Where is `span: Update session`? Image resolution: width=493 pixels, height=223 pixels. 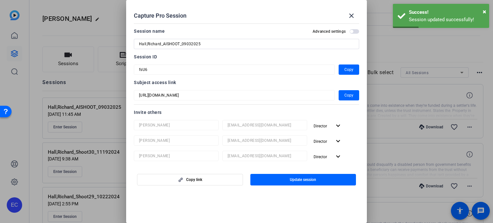
span: Update session is located at coordinates (303, 180).